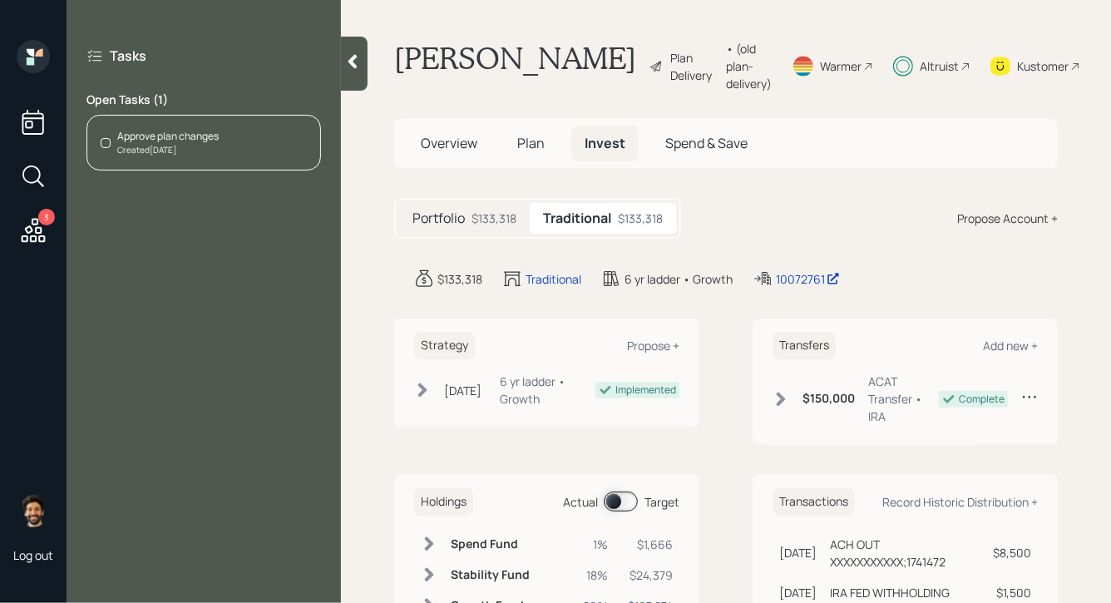 The image size is (1111, 603). I want to click on div: $1,666, so click(650, 544).